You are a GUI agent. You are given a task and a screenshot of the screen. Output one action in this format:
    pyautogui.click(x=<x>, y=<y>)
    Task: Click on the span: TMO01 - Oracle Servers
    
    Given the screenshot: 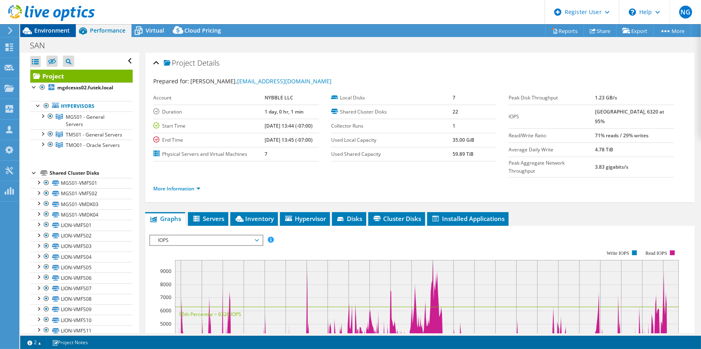 What is the action you would take?
    pyautogui.click(x=93, y=145)
    